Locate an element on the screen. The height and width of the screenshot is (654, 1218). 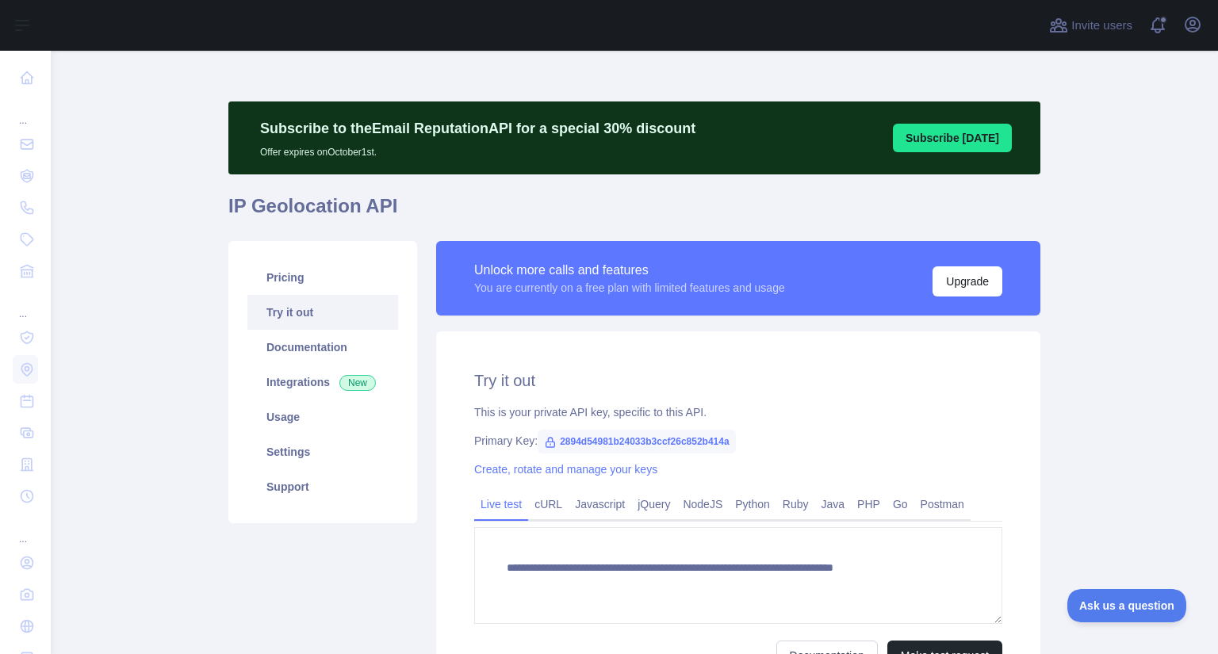
span: New is located at coordinates (358, 383).